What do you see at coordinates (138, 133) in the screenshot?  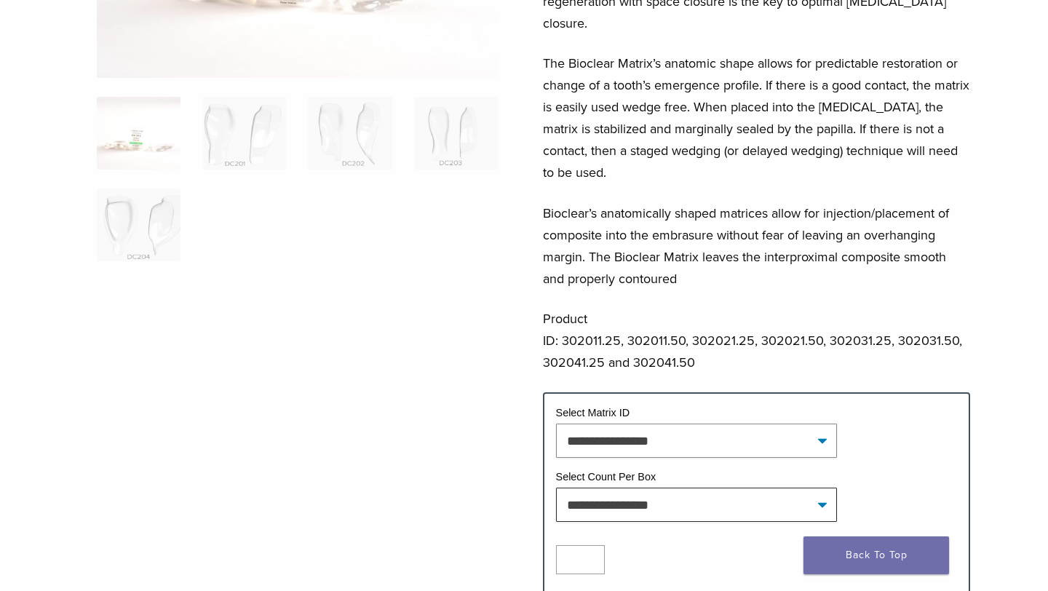 I see `img: Anterior-Original-DC-Series-Matrices-324x324.jpg` at bounding box center [138, 133].